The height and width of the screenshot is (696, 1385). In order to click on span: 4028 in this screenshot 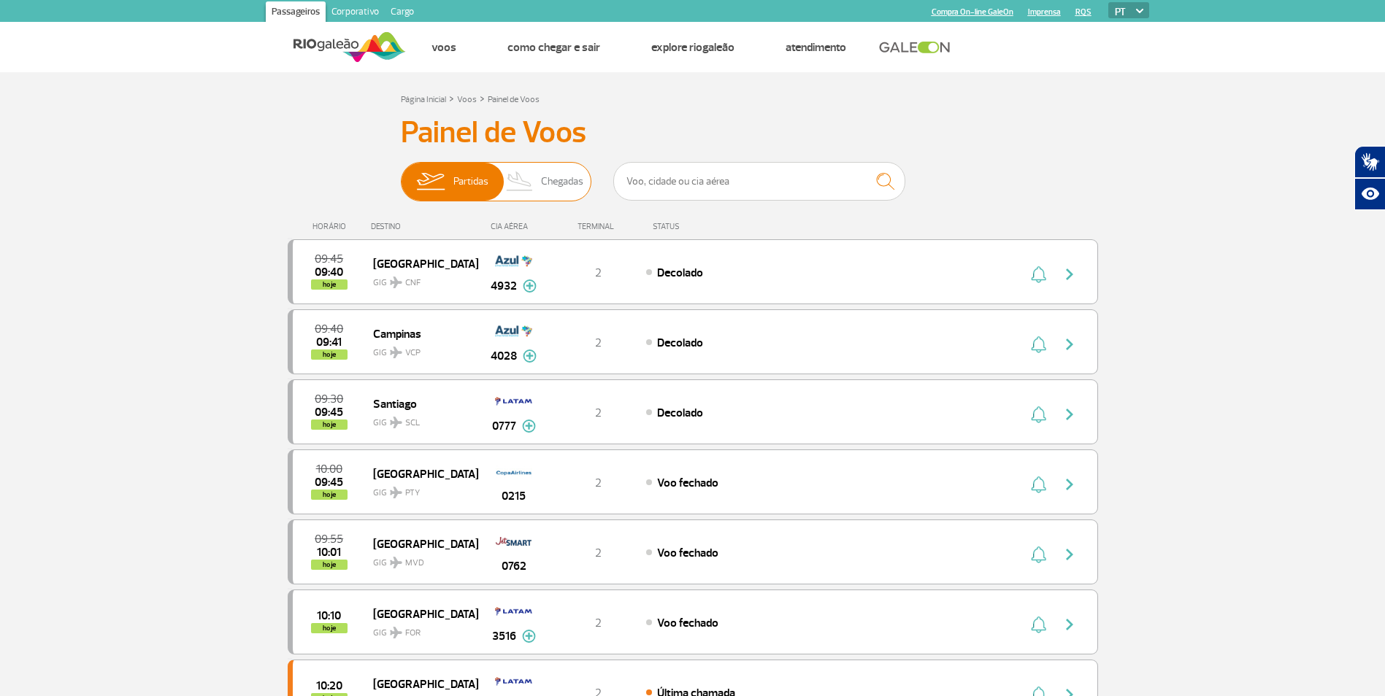, I will do `click(504, 356)`.